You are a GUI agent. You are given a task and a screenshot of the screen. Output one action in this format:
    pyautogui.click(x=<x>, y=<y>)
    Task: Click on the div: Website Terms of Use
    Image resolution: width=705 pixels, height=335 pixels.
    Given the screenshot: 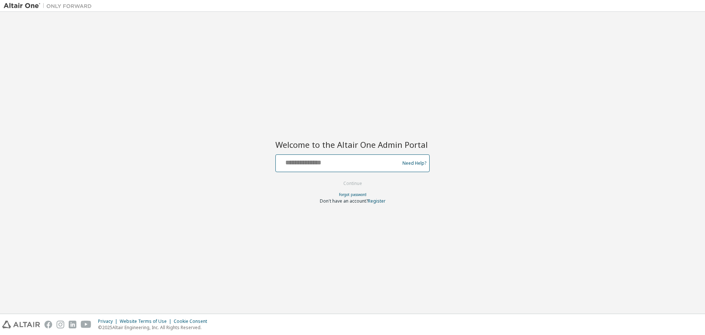 What is the action you would take?
    pyautogui.click(x=147, y=321)
    